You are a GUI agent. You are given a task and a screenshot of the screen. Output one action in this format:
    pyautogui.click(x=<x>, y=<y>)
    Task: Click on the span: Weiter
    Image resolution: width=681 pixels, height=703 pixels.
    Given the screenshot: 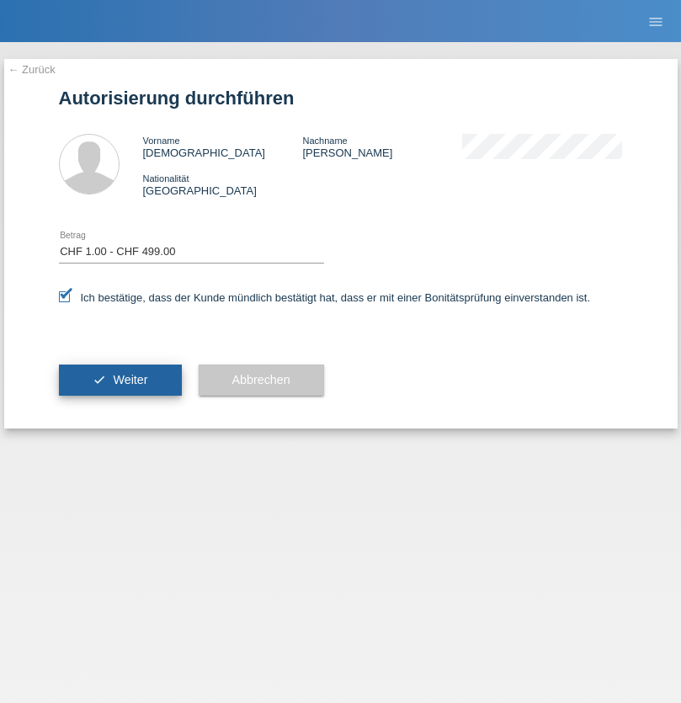 What is the action you would take?
    pyautogui.click(x=130, y=380)
    